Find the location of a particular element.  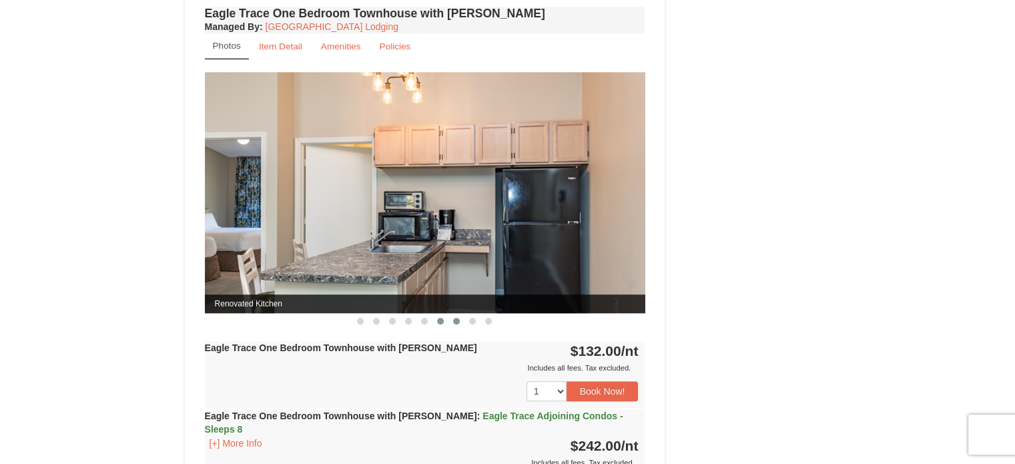

button: Book Now! is located at coordinates (603, 391).